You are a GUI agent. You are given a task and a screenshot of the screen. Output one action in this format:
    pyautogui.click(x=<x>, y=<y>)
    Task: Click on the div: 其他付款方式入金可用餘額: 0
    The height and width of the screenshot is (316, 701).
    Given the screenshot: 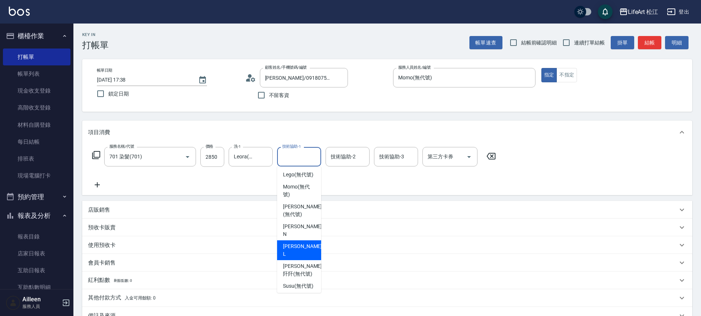 What is the action you would take?
    pyautogui.click(x=387, y=298)
    